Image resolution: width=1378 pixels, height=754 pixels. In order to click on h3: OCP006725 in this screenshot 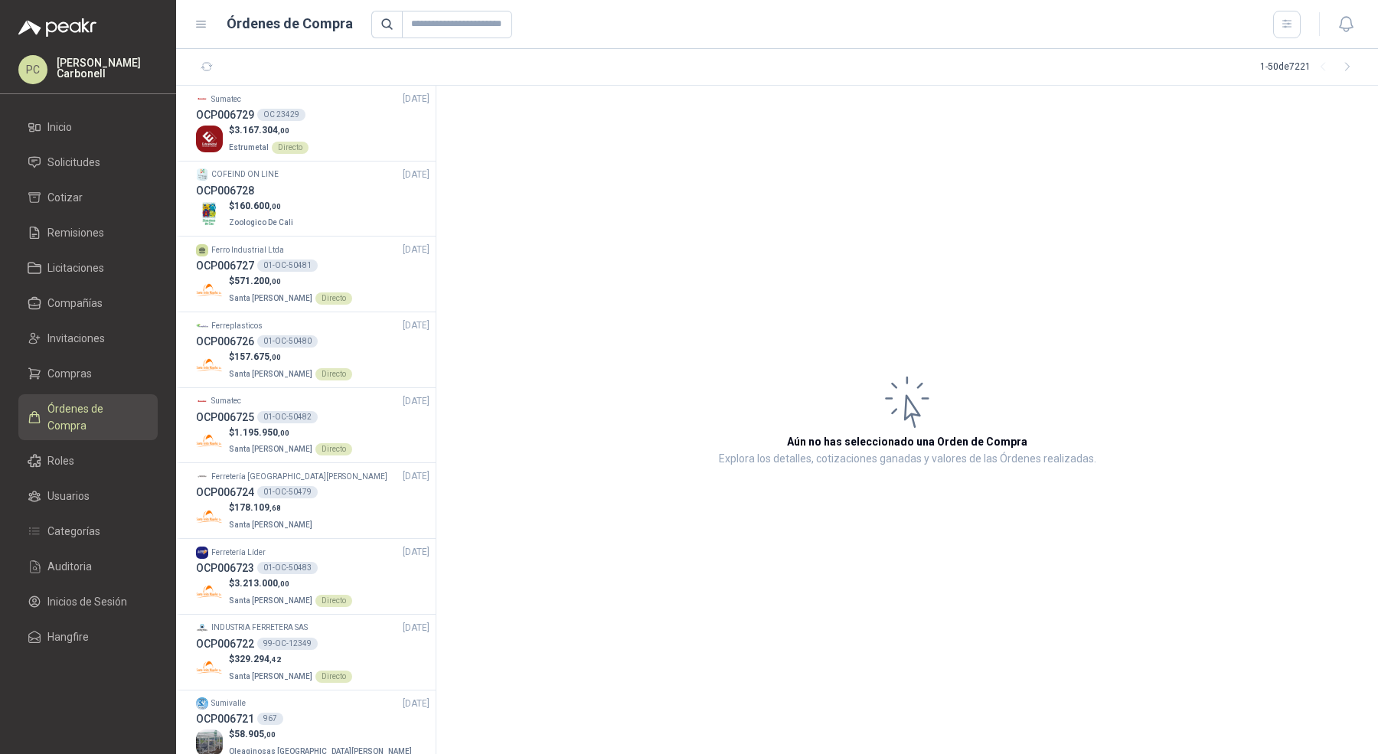, I will do `click(225, 417)`.